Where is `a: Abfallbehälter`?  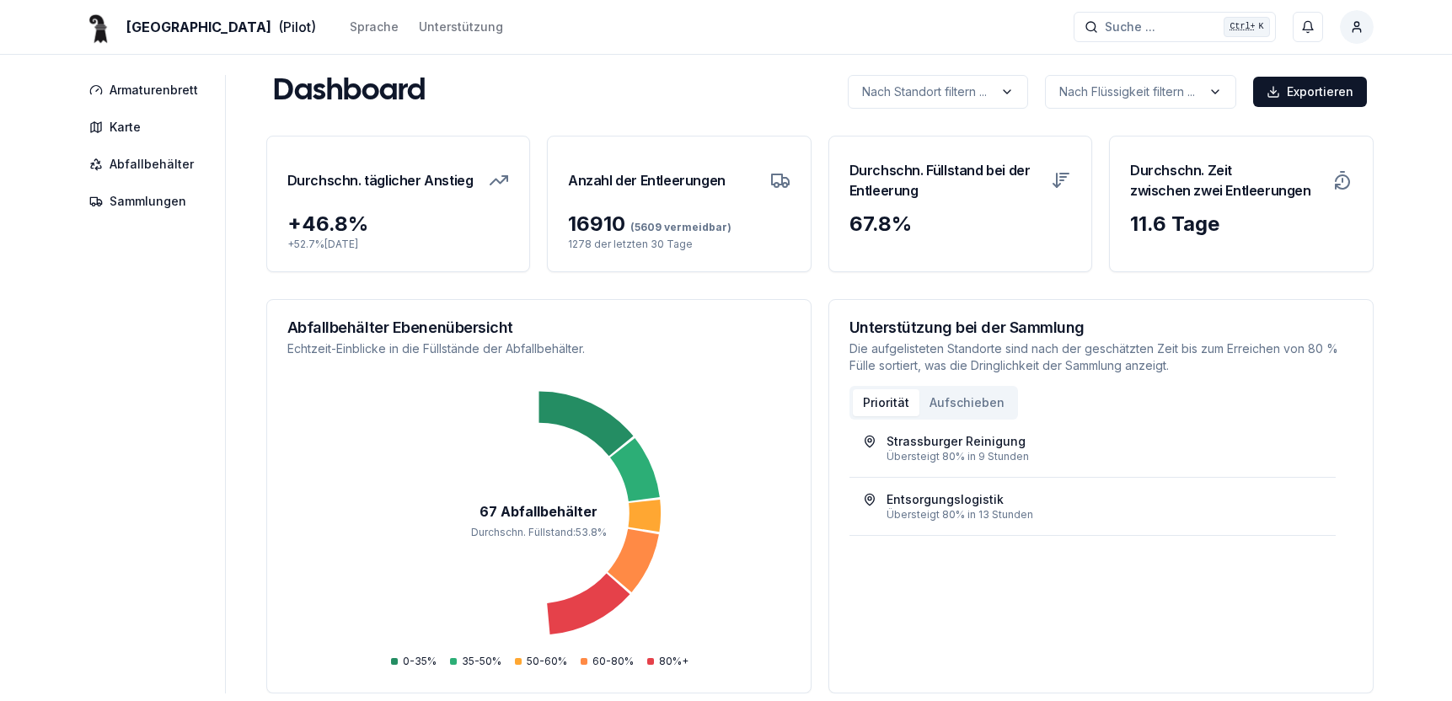 a: Abfallbehälter is located at coordinates (147, 164).